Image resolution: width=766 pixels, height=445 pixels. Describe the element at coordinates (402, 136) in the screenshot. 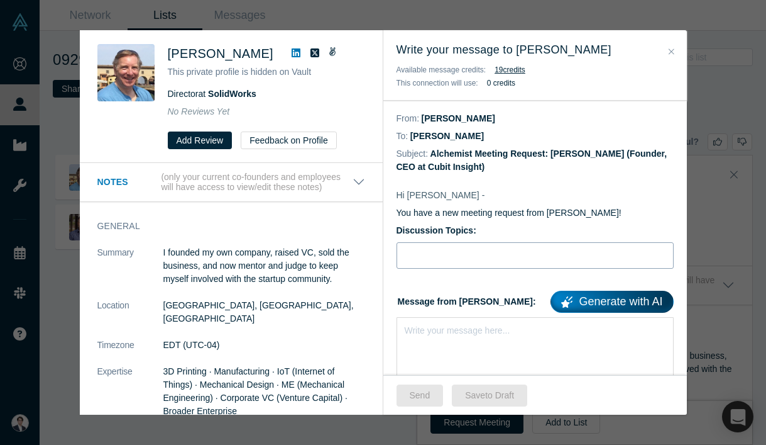

I see `dt: To:` at that location.